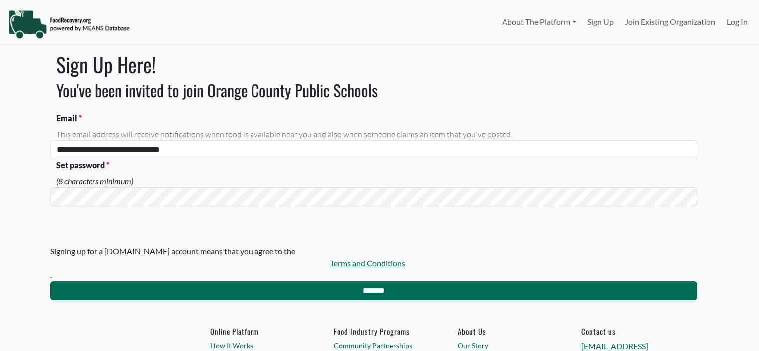 The height and width of the screenshot is (351, 759). I want to click on h6: Contact us, so click(626, 331).